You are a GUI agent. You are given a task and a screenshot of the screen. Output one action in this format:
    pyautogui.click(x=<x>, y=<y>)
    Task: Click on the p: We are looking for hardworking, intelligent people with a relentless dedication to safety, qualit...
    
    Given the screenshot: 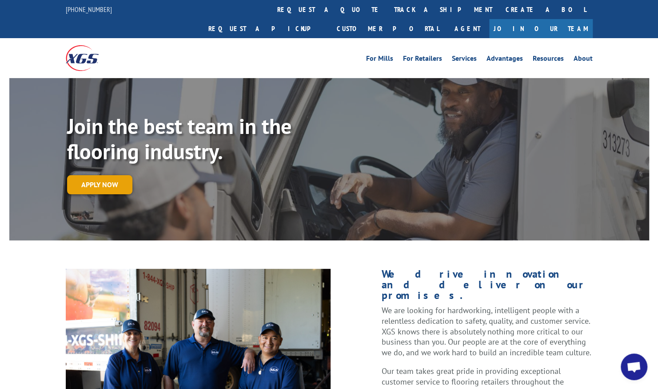 What is the action you would take?
    pyautogui.click(x=487, y=336)
    